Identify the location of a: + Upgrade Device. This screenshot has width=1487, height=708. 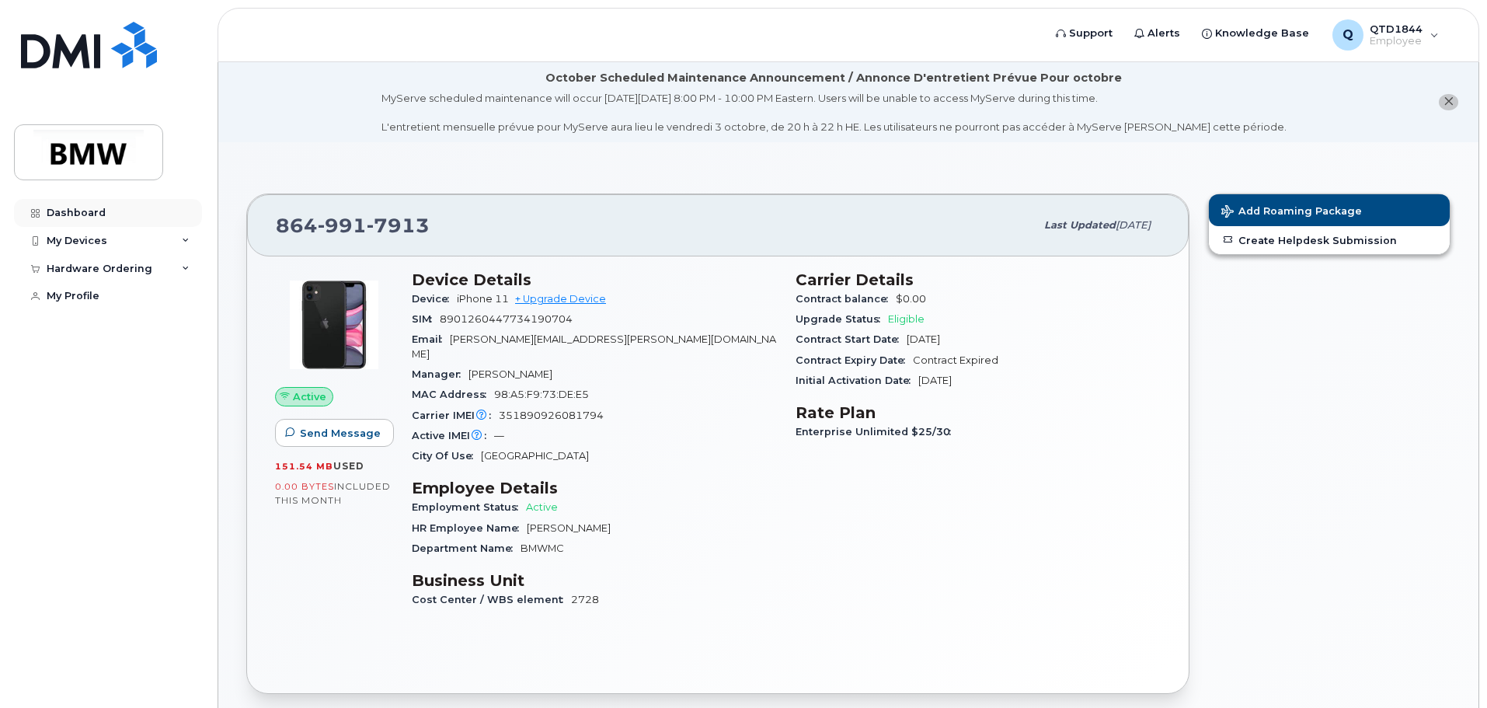
(560, 298).